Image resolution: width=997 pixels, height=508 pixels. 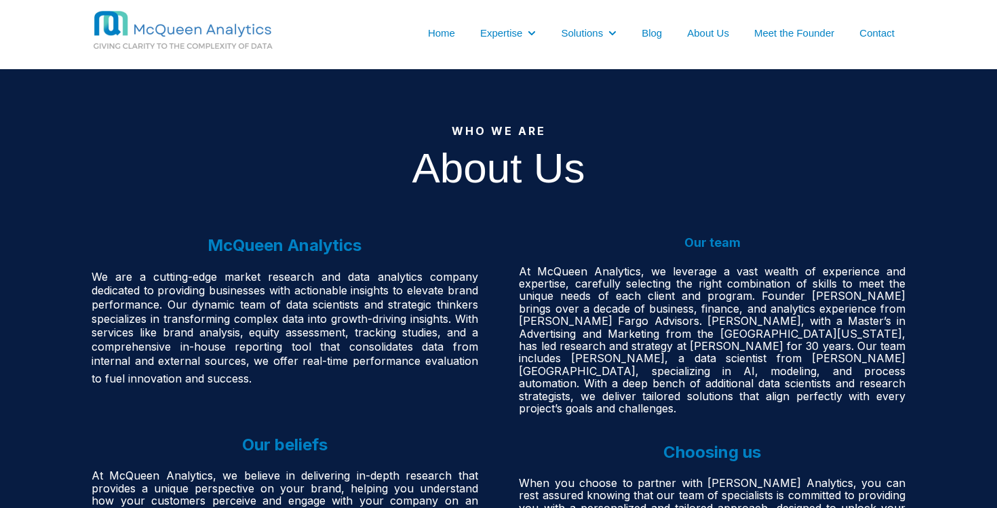 I want to click on span: Our beliefs, so click(x=285, y=444).